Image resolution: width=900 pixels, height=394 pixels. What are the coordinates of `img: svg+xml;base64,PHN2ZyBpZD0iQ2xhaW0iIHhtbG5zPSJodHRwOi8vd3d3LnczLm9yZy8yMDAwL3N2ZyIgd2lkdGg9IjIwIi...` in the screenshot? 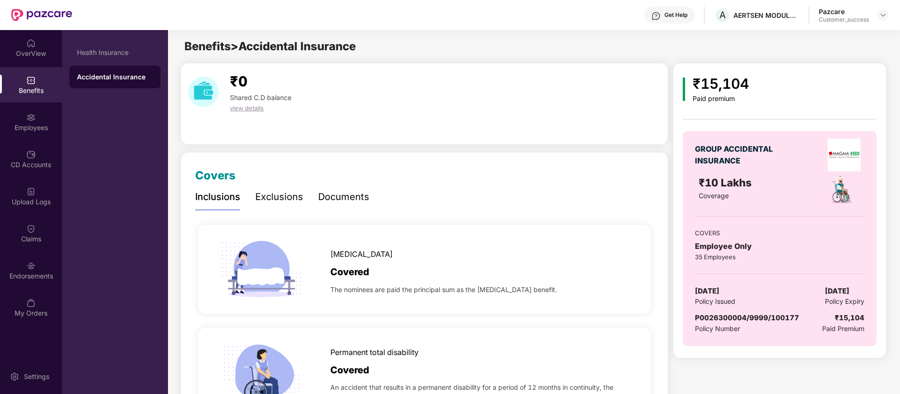 It's located at (31, 228).